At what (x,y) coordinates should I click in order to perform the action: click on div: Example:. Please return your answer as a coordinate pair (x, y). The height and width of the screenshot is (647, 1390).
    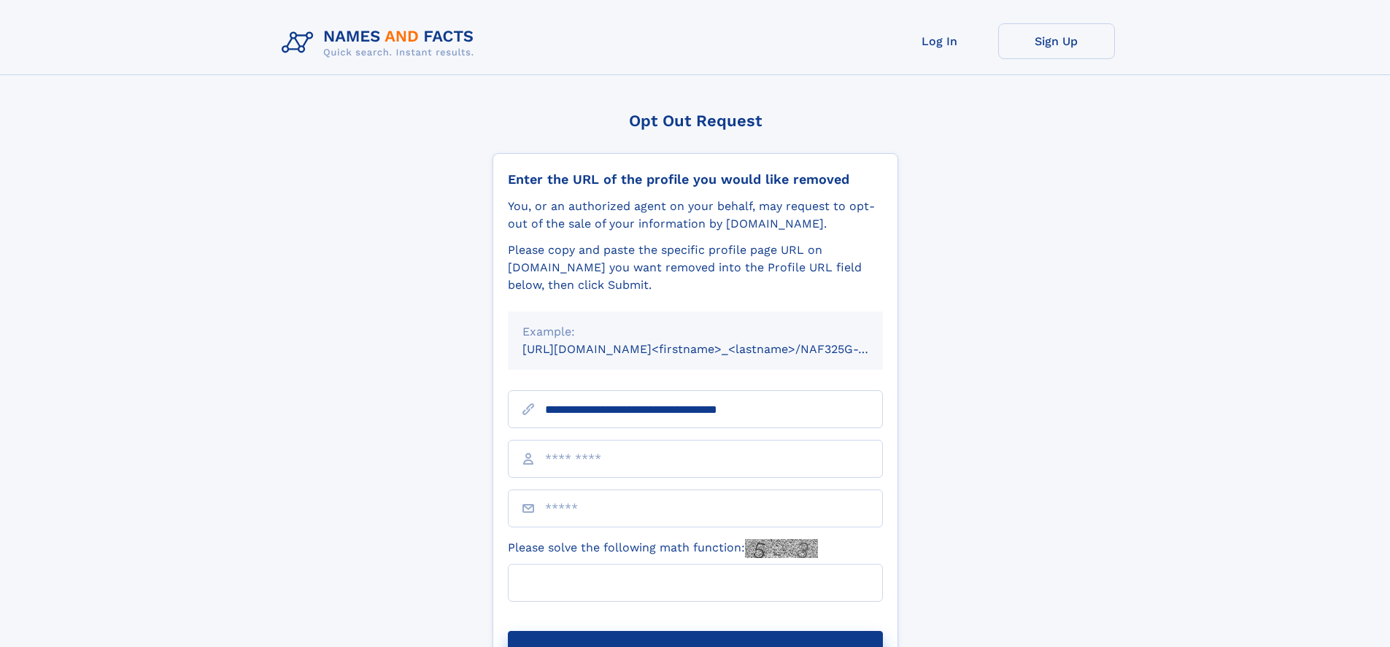
    Looking at the image, I should click on (696, 332).